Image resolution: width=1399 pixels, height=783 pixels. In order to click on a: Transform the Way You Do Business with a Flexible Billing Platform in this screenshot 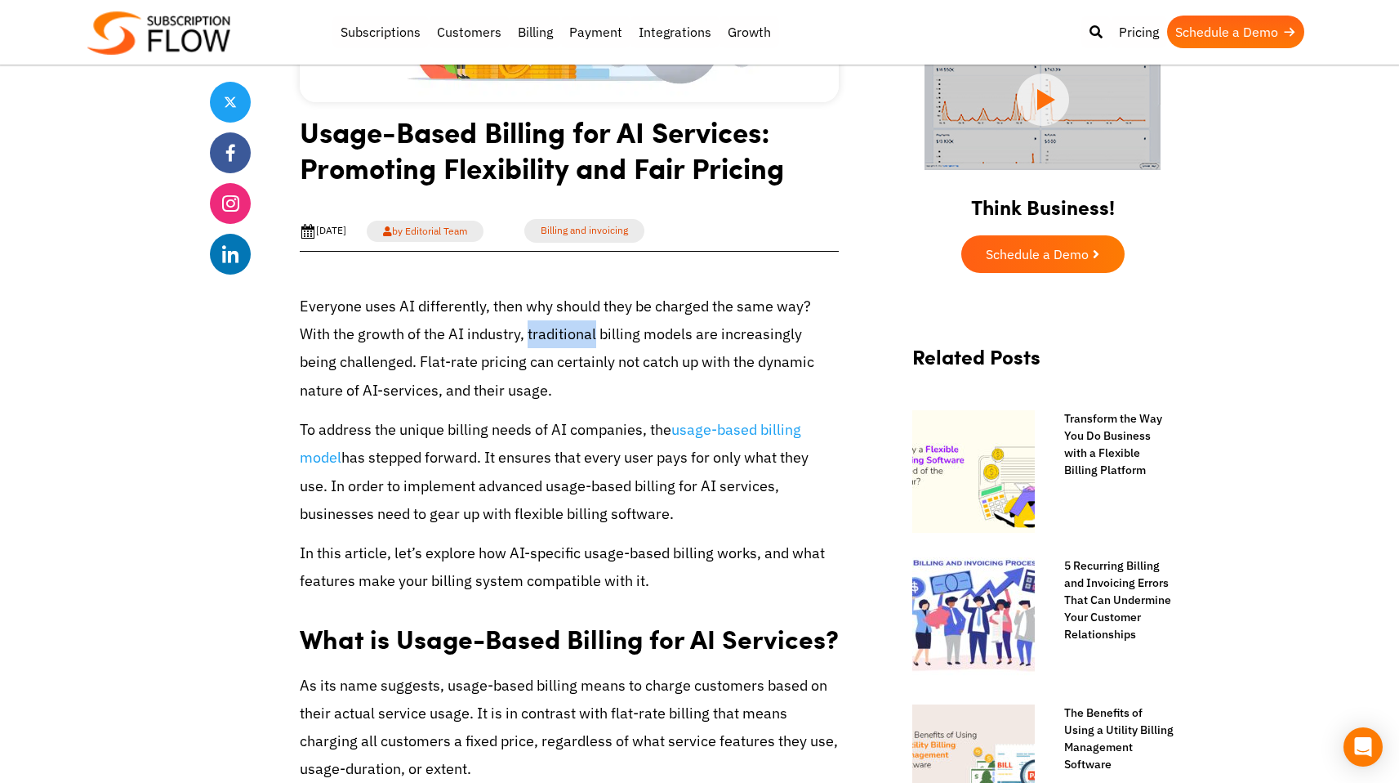, I will do `click(1111, 444)`.